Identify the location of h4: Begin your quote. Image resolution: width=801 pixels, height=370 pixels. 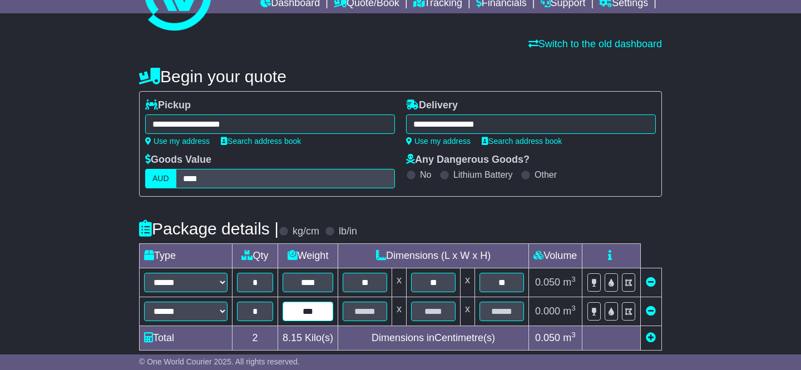
(400, 76).